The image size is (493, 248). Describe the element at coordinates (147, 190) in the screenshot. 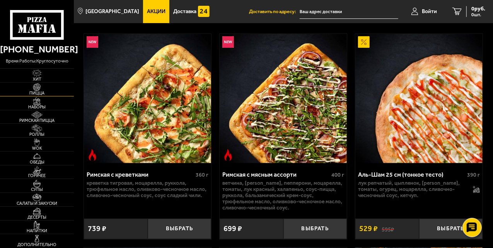

I see `p: креветка тигровая, моцарелла, руккола, трюфельное масло, оливково-чесночное масло, сливочно-чесно...` at that location.